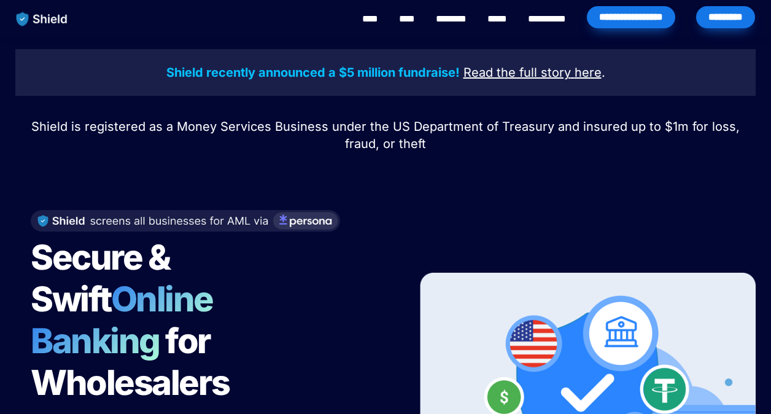  Describe the element at coordinates (588, 73) in the screenshot. I see `a: here` at that location.